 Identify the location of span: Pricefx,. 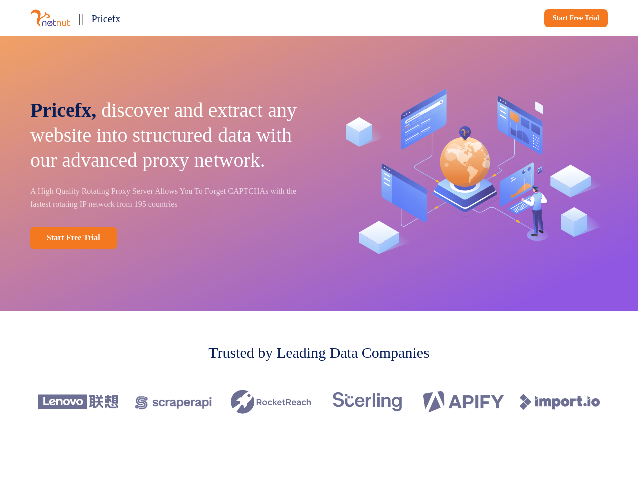
(63, 110).